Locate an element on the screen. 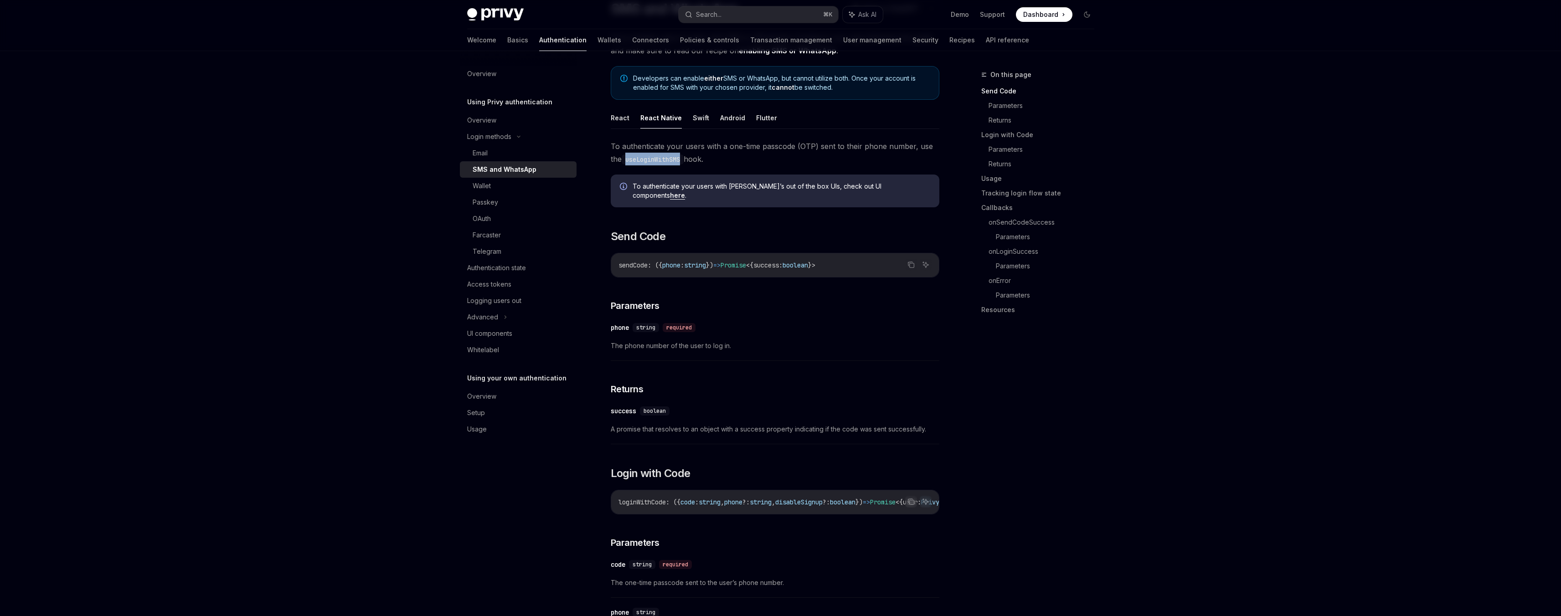 The image size is (1561, 616). a: Send Code is located at coordinates (1041, 91).